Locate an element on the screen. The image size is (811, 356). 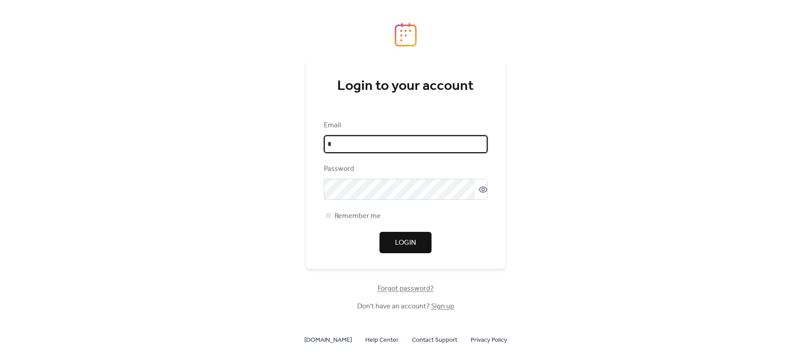
a: Forgot password? is located at coordinates (406, 288).